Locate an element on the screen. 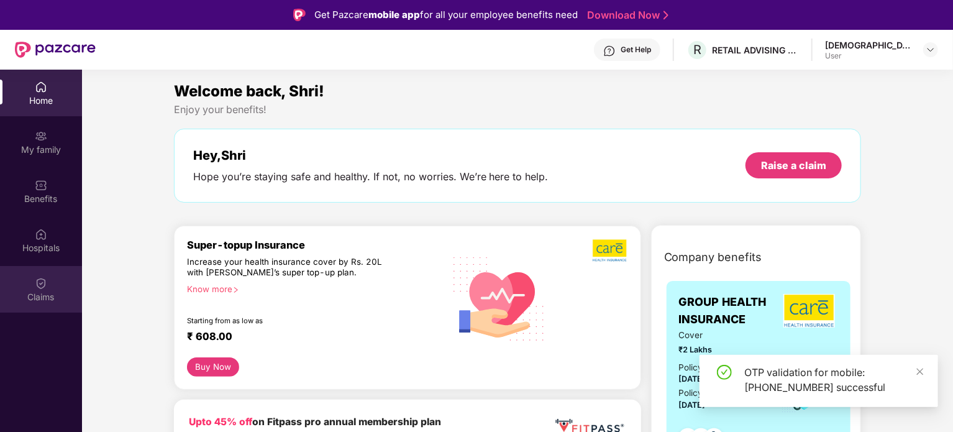 The width and height of the screenshot is (953, 432). span: Company benefits is located at coordinates (713, 257).